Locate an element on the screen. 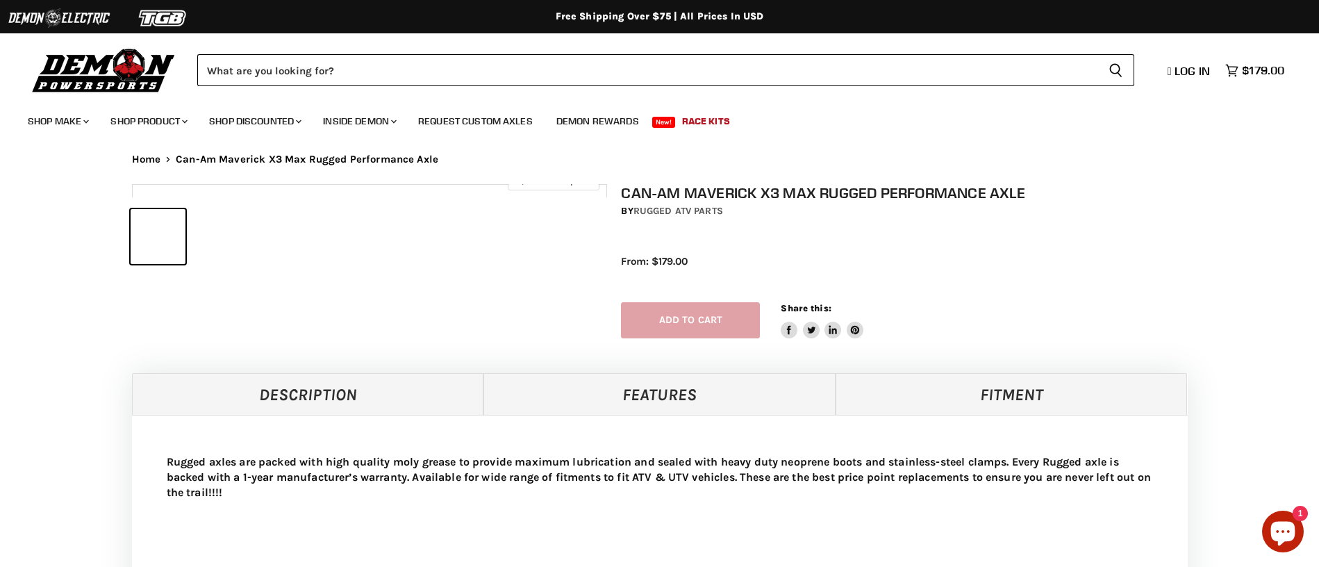 This screenshot has width=1319, height=567. h1: Can-Am Maverick X3 Max Rugged Performance Axle is located at coordinates (911, 192).